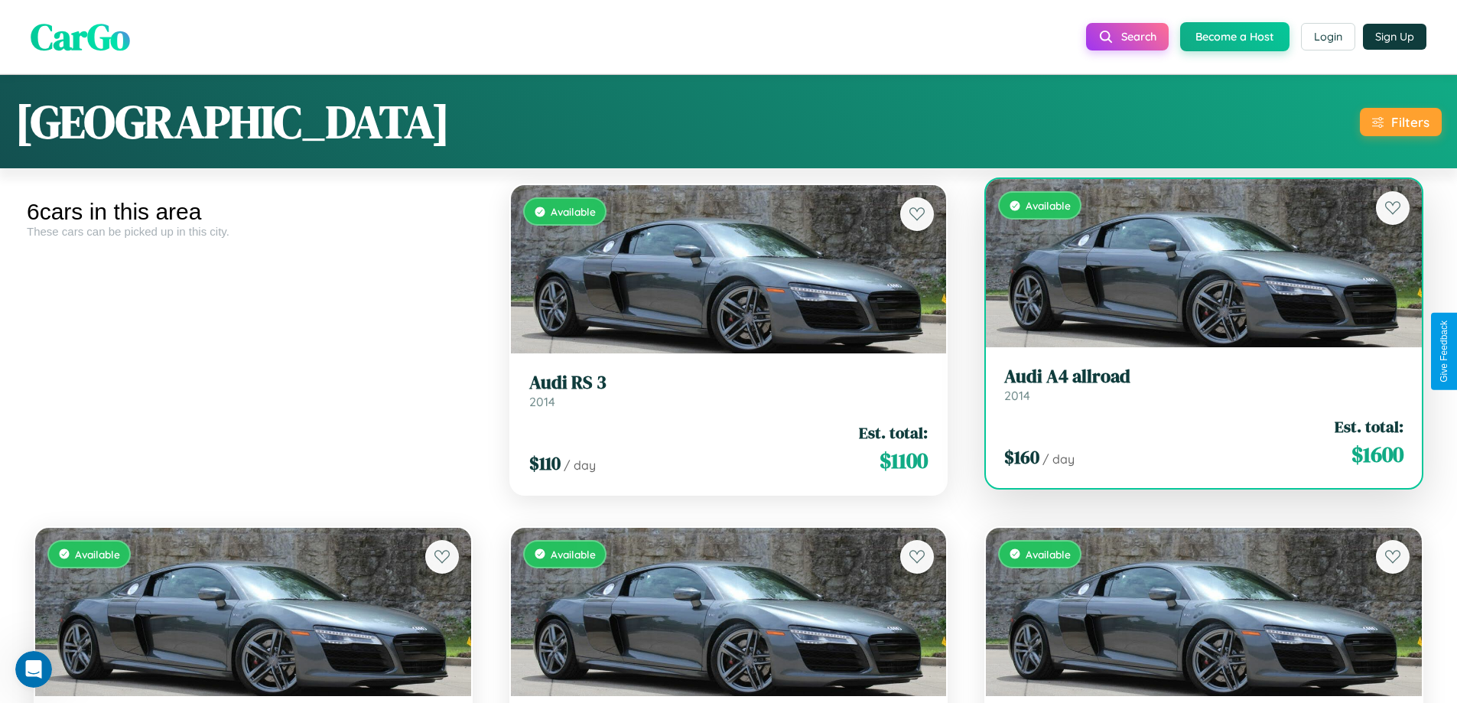 This screenshot has height=703, width=1457. What do you see at coordinates (1377, 454) in the screenshot?
I see `span: $ 1600` at bounding box center [1377, 454].